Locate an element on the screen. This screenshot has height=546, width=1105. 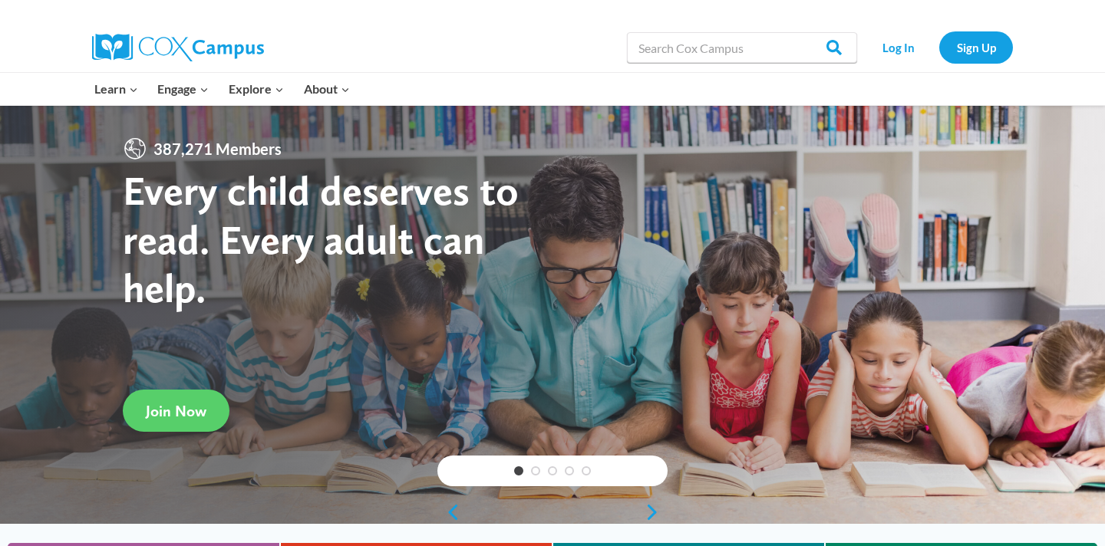
a: 1 is located at coordinates (519, 471).